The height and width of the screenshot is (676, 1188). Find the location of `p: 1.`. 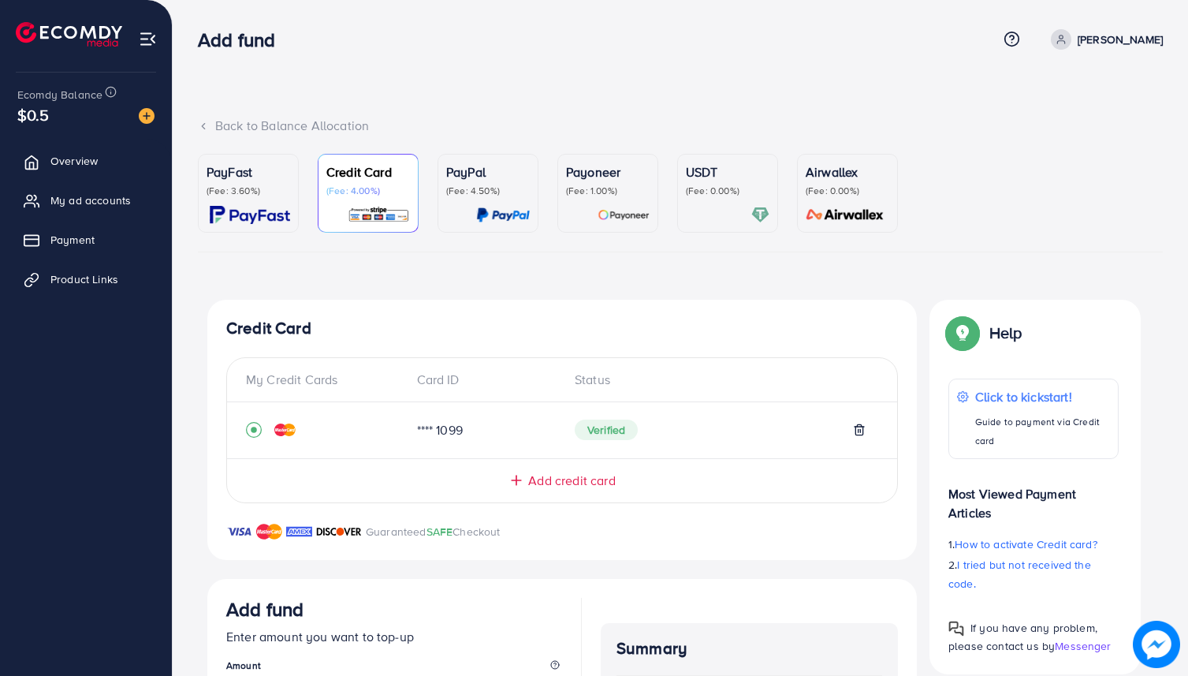

p: 1. is located at coordinates (1034, 544).